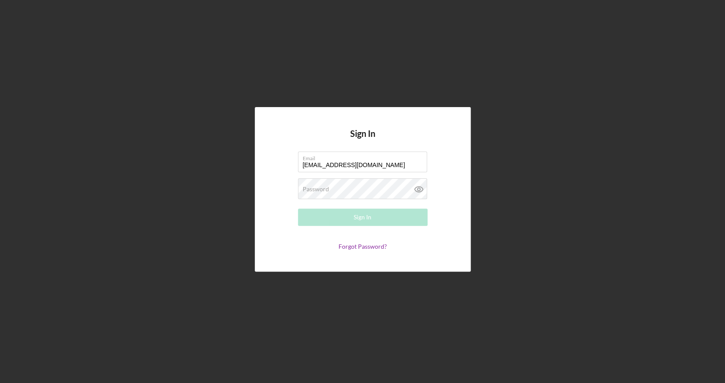 The height and width of the screenshot is (383, 725). Describe the element at coordinates (363, 217) in the screenshot. I see `button: Sign In` at that location.